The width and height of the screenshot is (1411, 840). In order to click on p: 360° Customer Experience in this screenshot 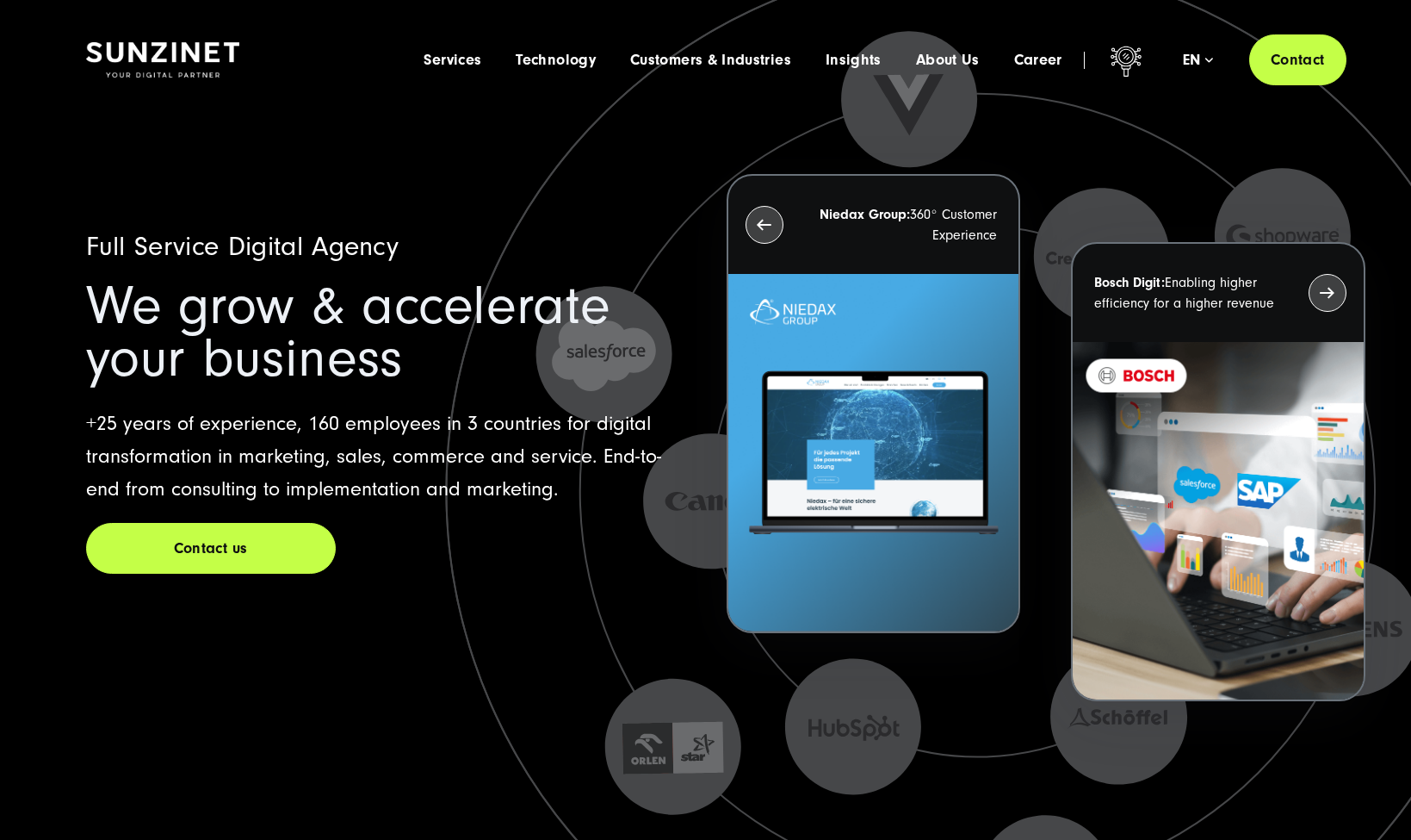, I will do `click(906, 225)`.